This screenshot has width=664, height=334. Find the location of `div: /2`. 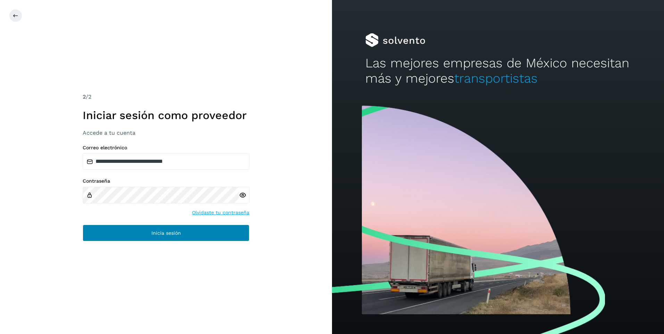

div: /2 is located at coordinates (166, 97).